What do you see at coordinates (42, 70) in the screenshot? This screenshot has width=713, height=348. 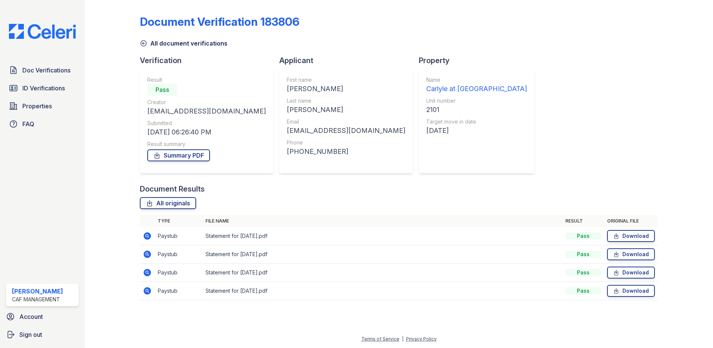 I see `a: Doc Verifications` at bounding box center [42, 70].